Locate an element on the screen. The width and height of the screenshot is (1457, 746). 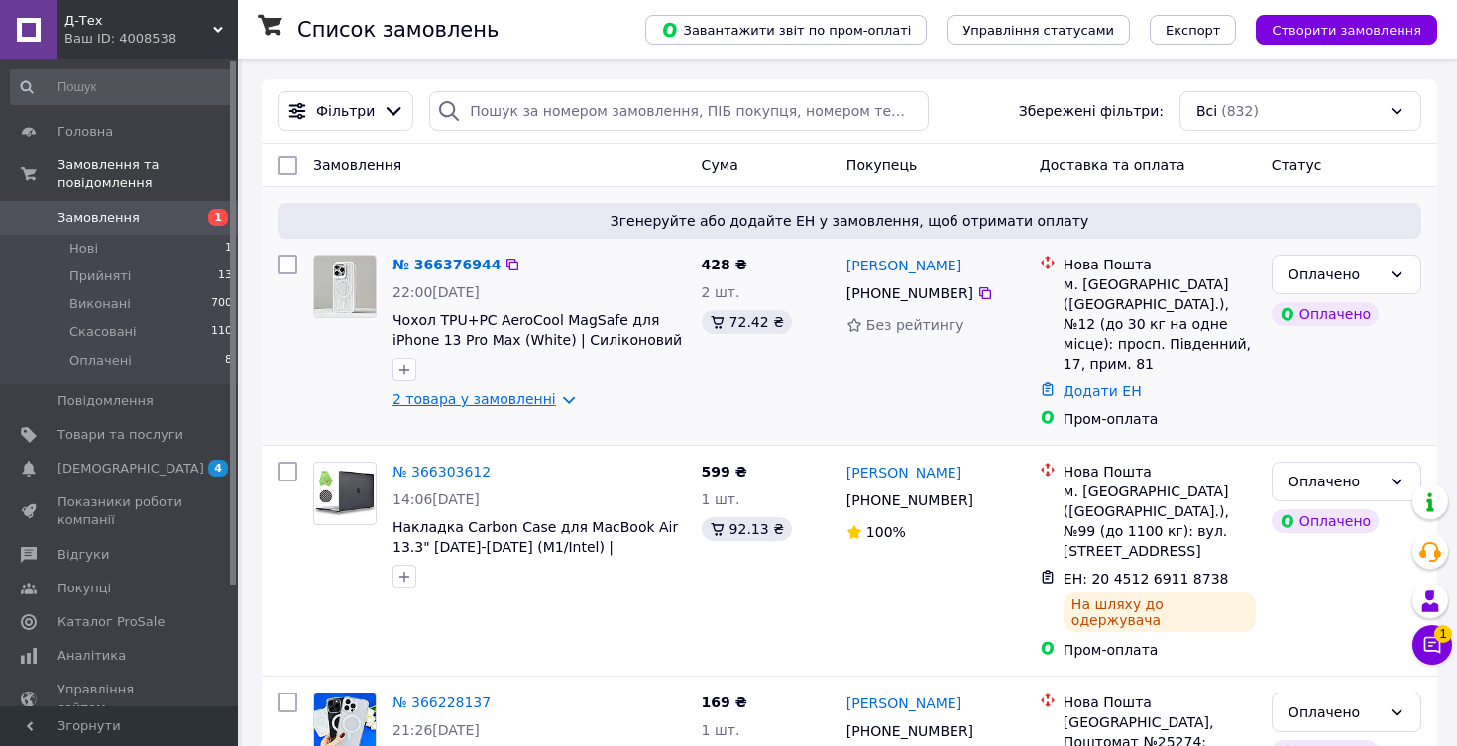
span: 2 шт. is located at coordinates (721, 292).